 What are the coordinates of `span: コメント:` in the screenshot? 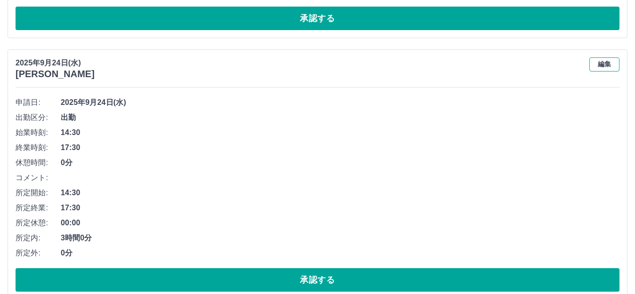 It's located at (38, 178).